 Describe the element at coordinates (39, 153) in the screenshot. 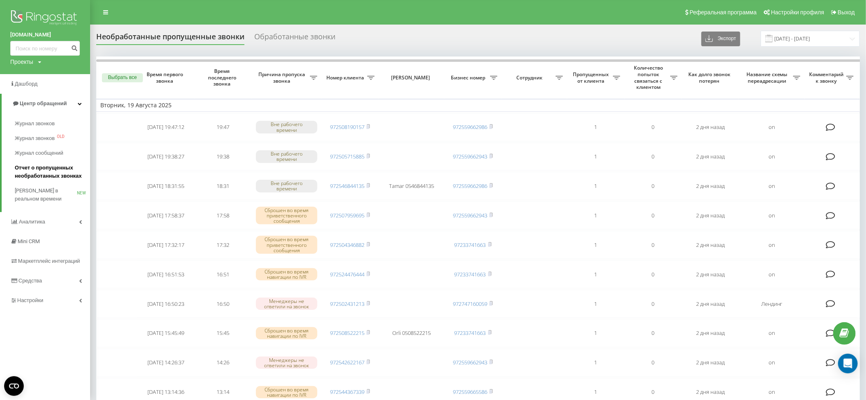

I see `span: Журнал сообщений` at that location.